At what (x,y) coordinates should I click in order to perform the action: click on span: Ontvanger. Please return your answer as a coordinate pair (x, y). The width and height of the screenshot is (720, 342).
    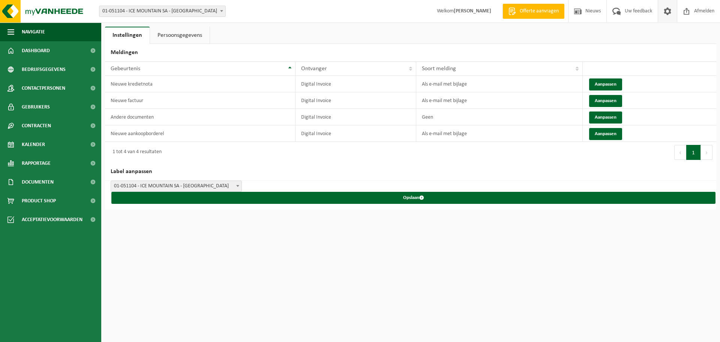
    Looking at the image, I should click on (314, 69).